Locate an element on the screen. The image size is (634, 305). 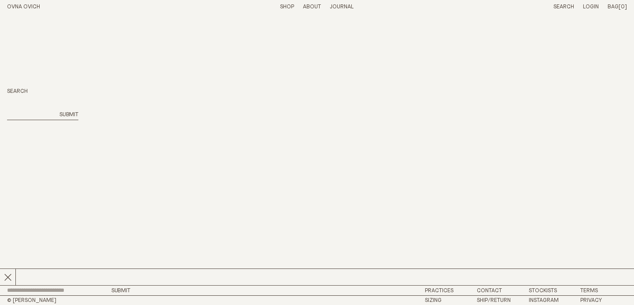
span: Submit is located at coordinates (121, 291).